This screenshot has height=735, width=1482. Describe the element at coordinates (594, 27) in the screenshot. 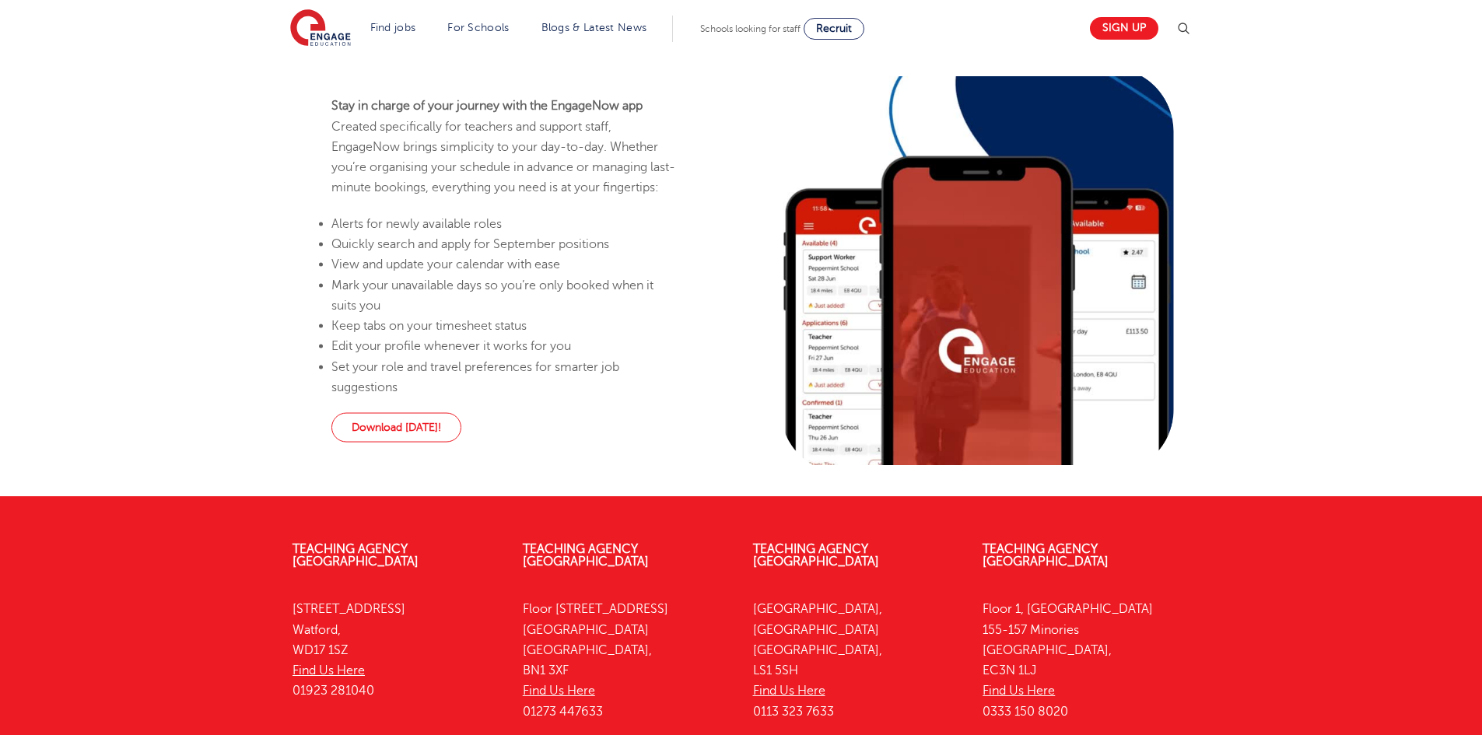

I see `a: Blogs & Latest News` at that location.